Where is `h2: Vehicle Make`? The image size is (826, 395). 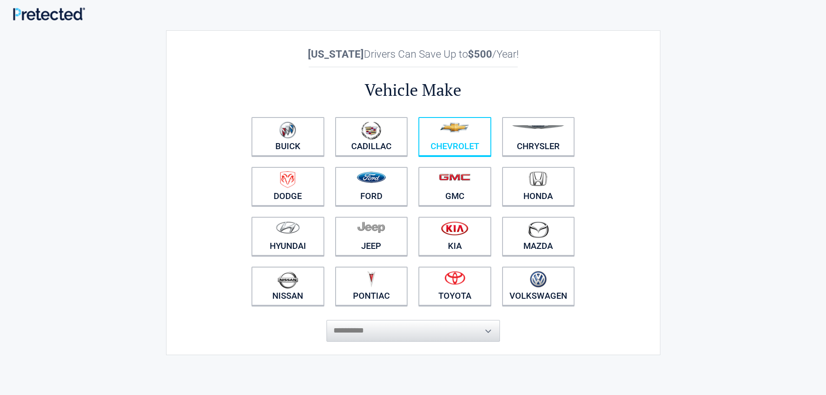 h2: Vehicle Make is located at coordinates (413, 90).